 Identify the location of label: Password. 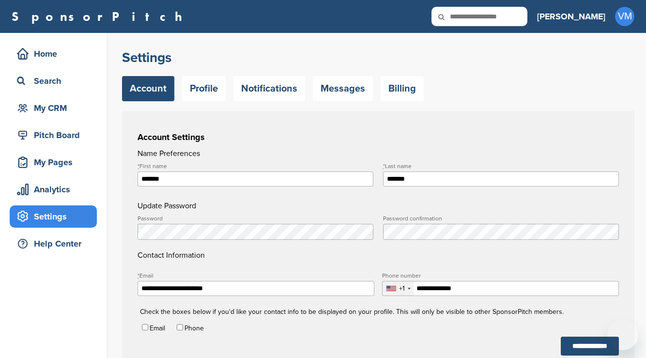
(255, 218).